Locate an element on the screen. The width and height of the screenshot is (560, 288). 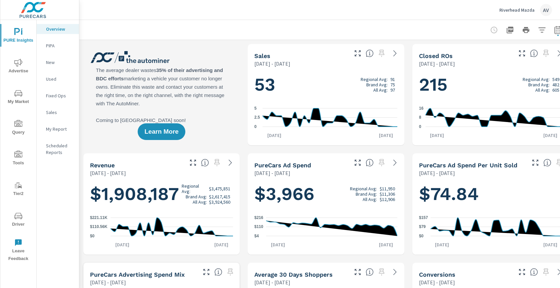
text: $157 is located at coordinates (424, 218).